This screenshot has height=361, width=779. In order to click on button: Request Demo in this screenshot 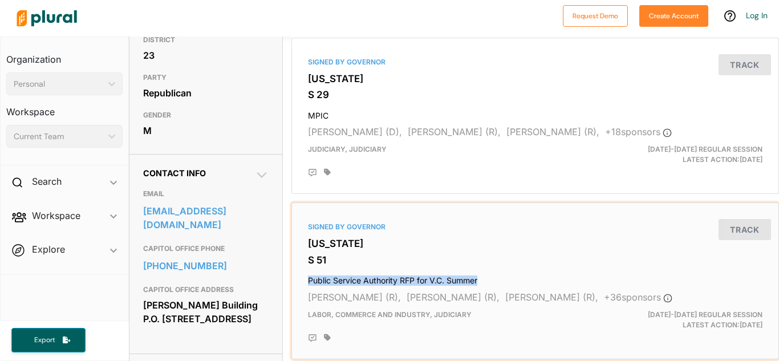, I will do `click(595, 16)`.